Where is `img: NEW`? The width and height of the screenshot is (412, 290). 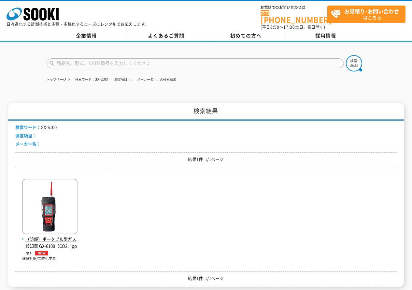 img: NEW is located at coordinates (42, 253).